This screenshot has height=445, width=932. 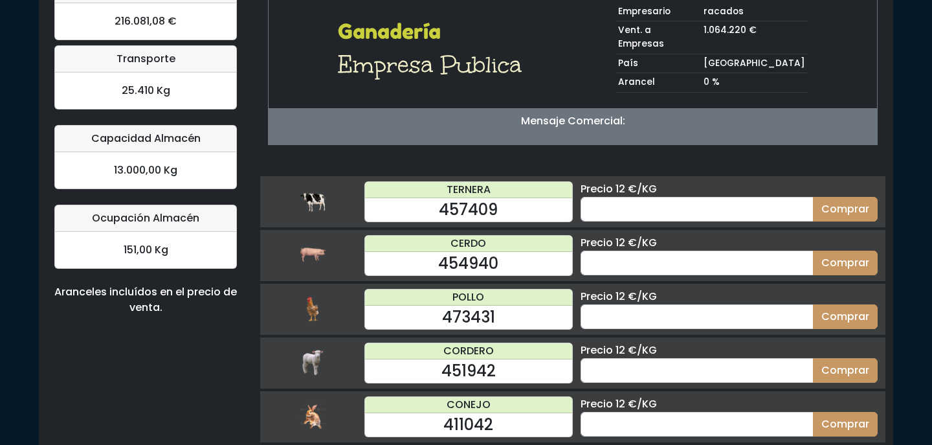 What do you see at coordinates (313, 362) in the screenshot?
I see `img: cordero.png` at bounding box center [313, 362].